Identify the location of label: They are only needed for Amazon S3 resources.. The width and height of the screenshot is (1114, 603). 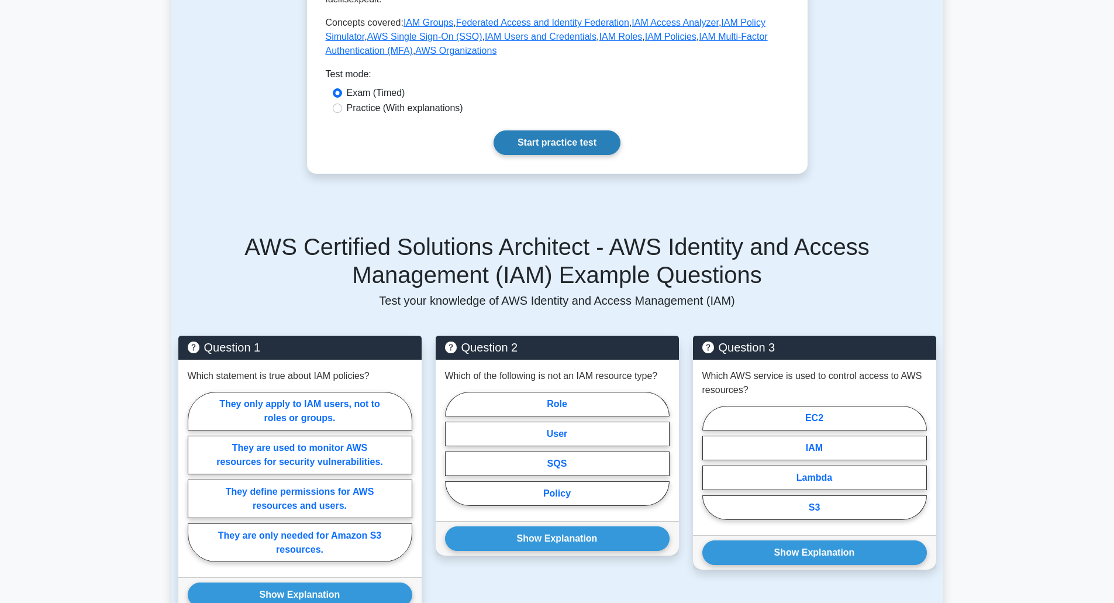
(300, 543).